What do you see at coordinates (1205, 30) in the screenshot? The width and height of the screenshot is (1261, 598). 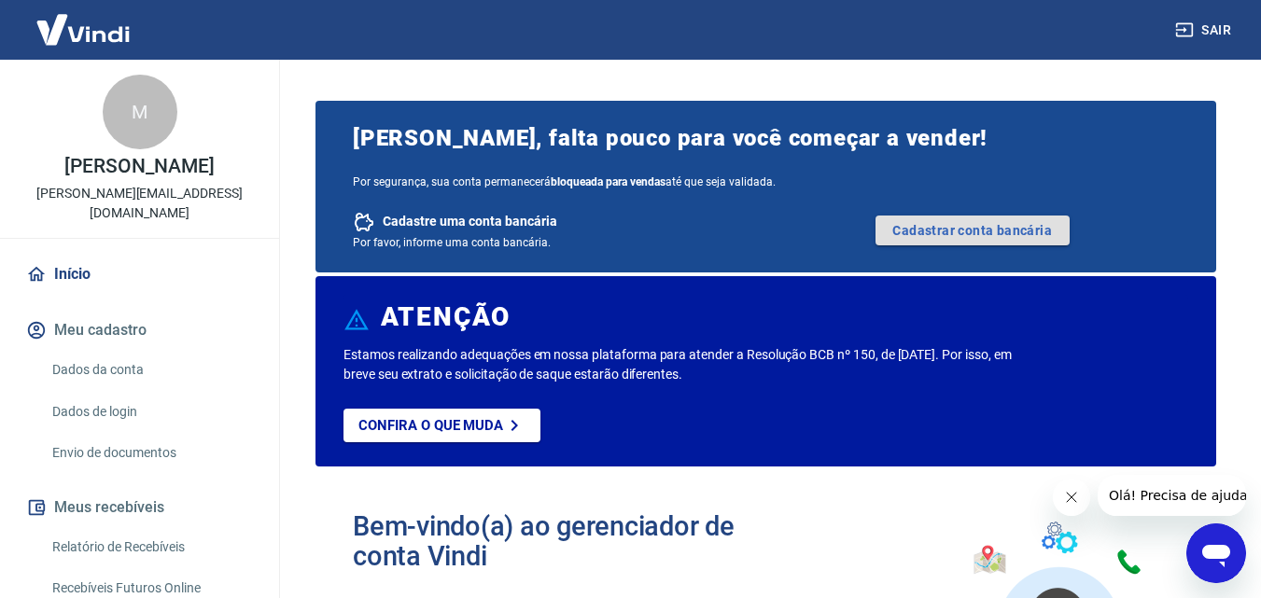 I see `button: Sair` at bounding box center [1205, 30].